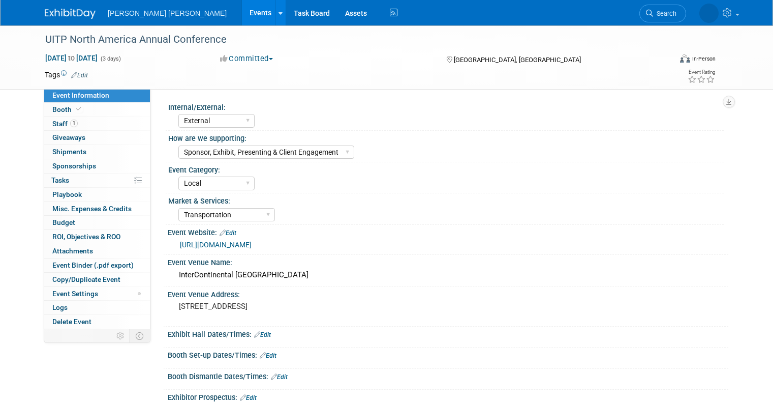 This screenshot has height=402, width=773. Describe the element at coordinates (74, 123) in the screenshot. I see `span: 1` at that location.